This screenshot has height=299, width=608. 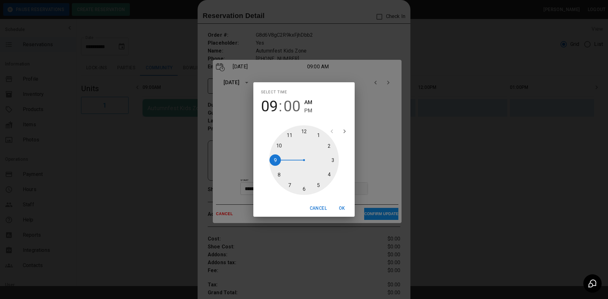 What do you see at coordinates (308, 111) in the screenshot?
I see `span: PM` at bounding box center [308, 111].